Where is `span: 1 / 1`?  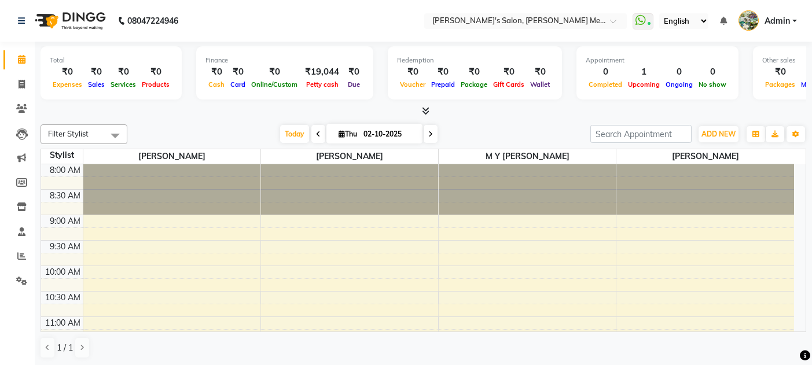 span: 1 / 1 is located at coordinates (65, 348).